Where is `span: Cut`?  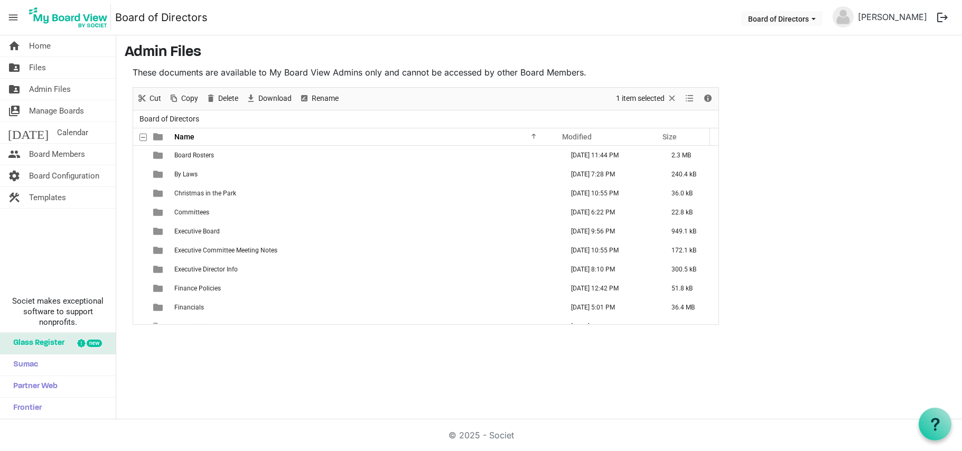 span: Cut is located at coordinates (155, 98).